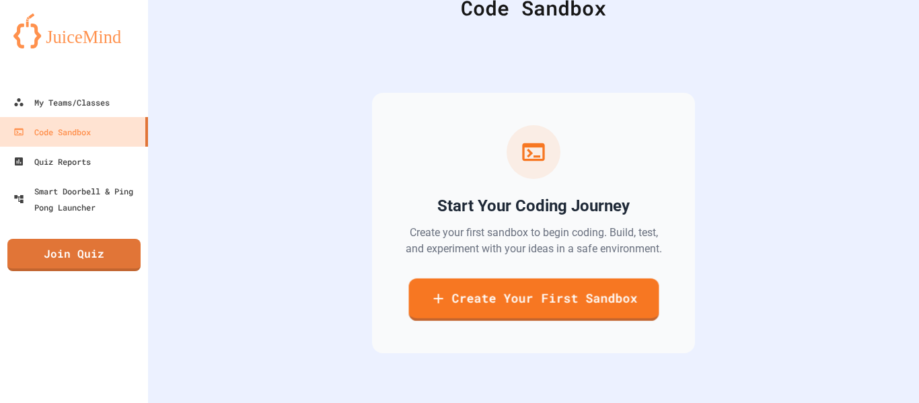 This screenshot has height=403, width=919. I want to click on div: My Teams/Classes, so click(61, 102).